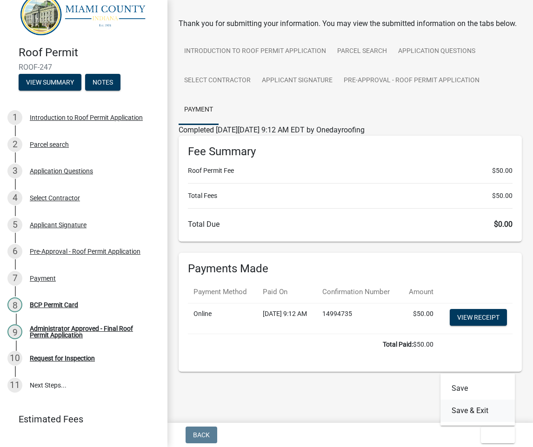  I want to click on span: $0.00, so click(503, 224).